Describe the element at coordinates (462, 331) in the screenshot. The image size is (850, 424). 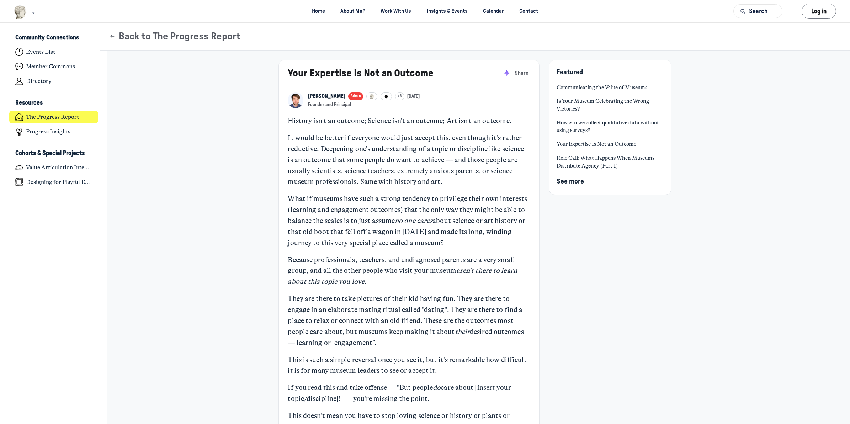
I see `em: their` at that location.